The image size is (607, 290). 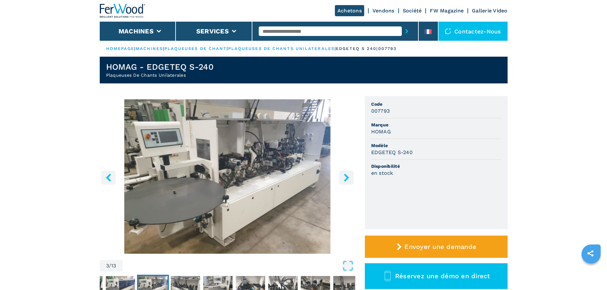 I want to click on span: Marque, so click(x=436, y=125).